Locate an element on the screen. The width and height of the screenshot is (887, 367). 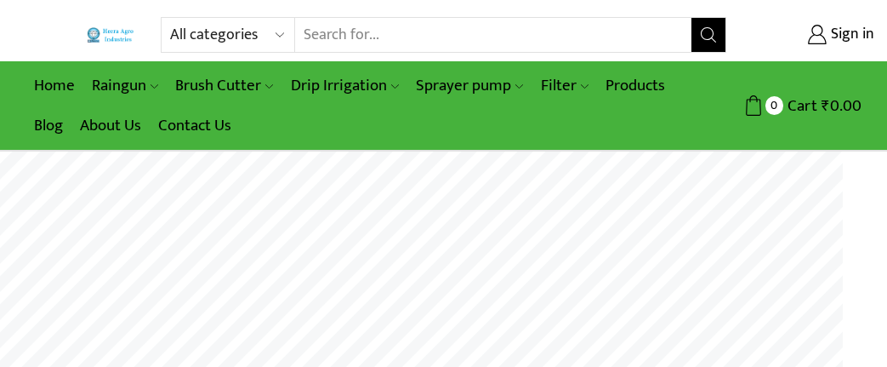
a: Raingun is located at coordinates (125, 85).